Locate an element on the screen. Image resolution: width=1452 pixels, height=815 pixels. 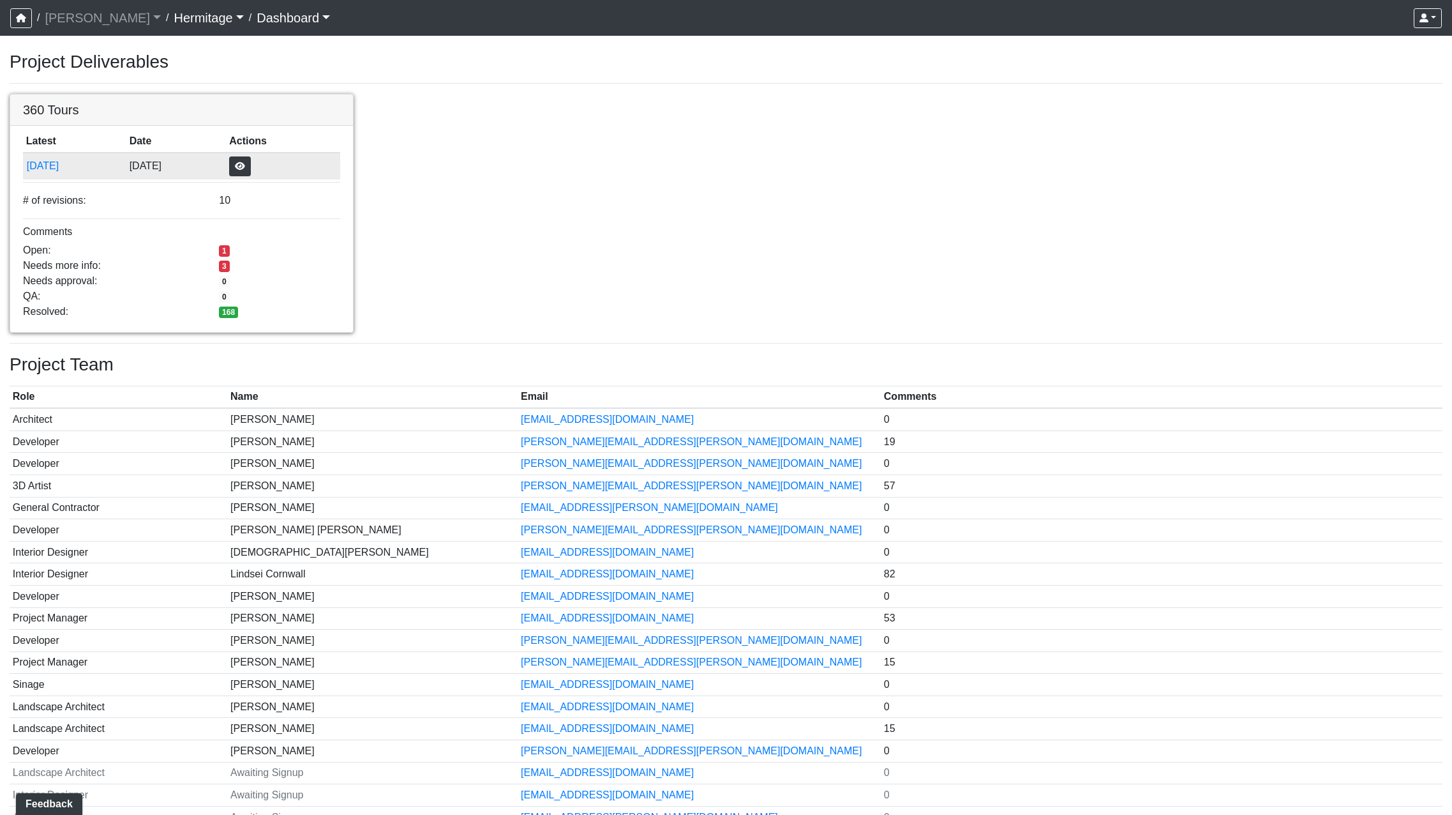
a: Dashboard is located at coordinates (293, 18).